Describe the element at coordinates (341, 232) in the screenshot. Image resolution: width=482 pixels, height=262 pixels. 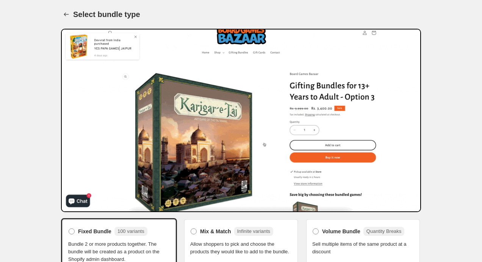
I see `span: Volume Bundle` at that location.